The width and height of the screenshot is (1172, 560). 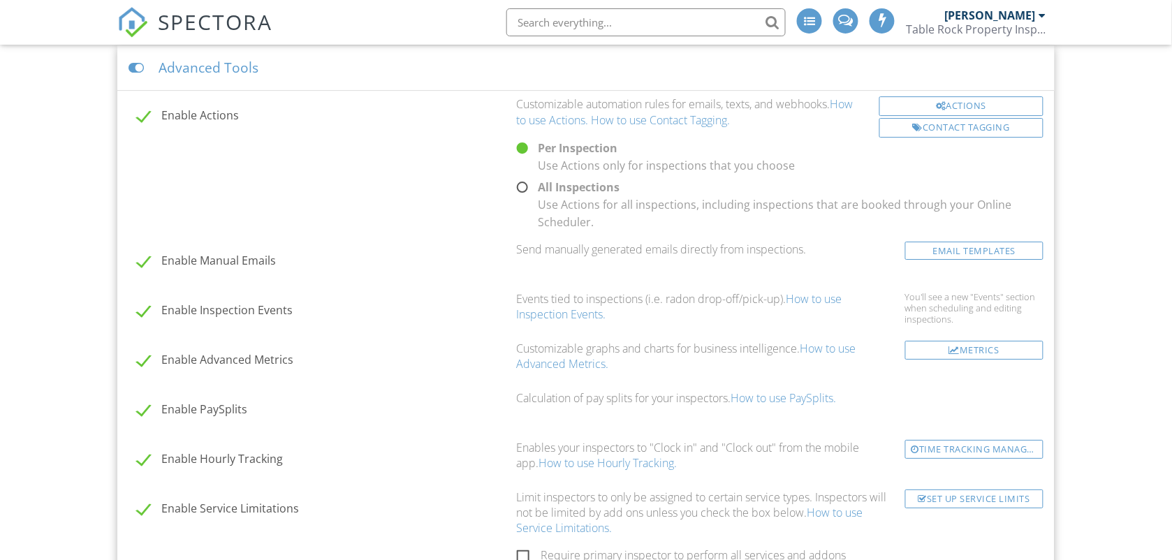 I want to click on label: Enable Actions, so click(x=323, y=117).